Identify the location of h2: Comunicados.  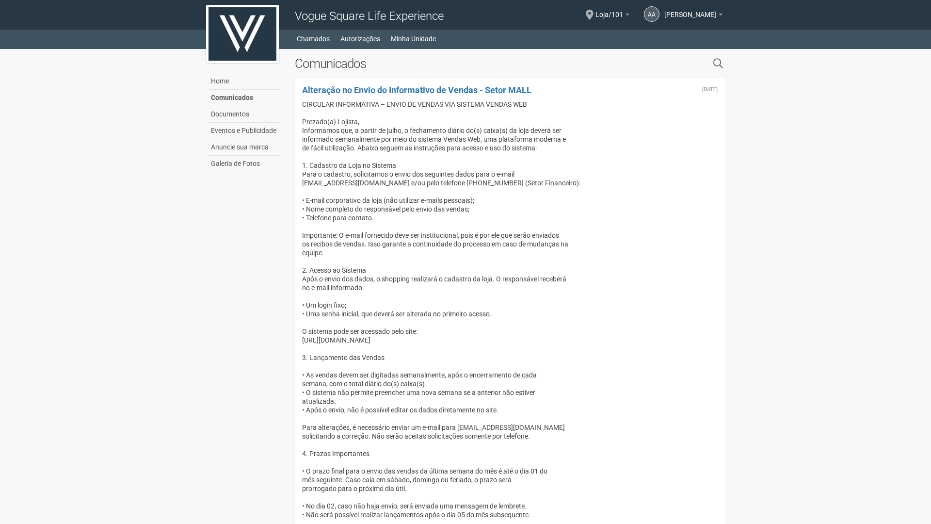
(454, 64).